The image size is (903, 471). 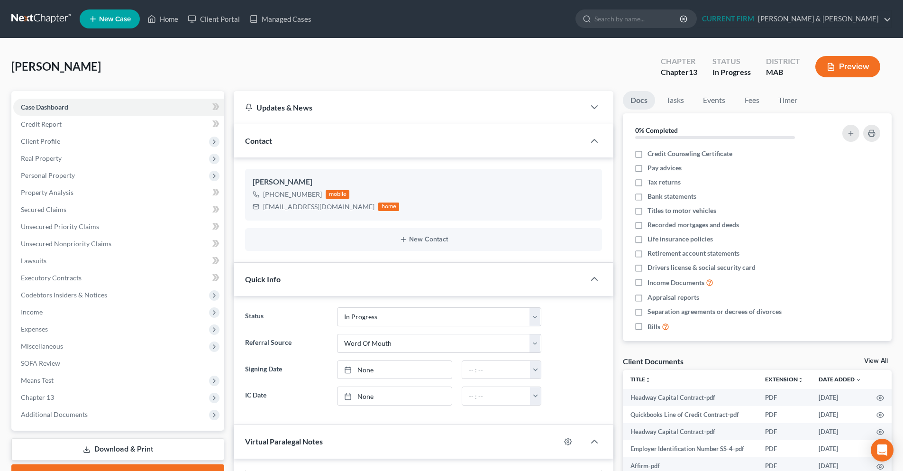 I want to click on a: Download & Print, so click(x=118, y=449).